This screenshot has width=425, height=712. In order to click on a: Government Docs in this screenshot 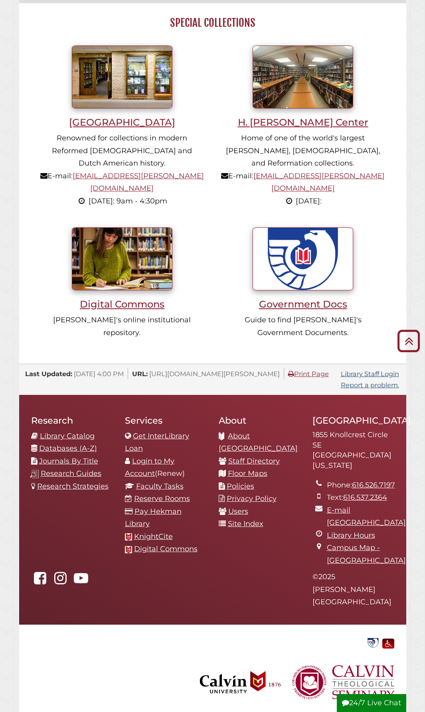, I will do `click(303, 282)`.